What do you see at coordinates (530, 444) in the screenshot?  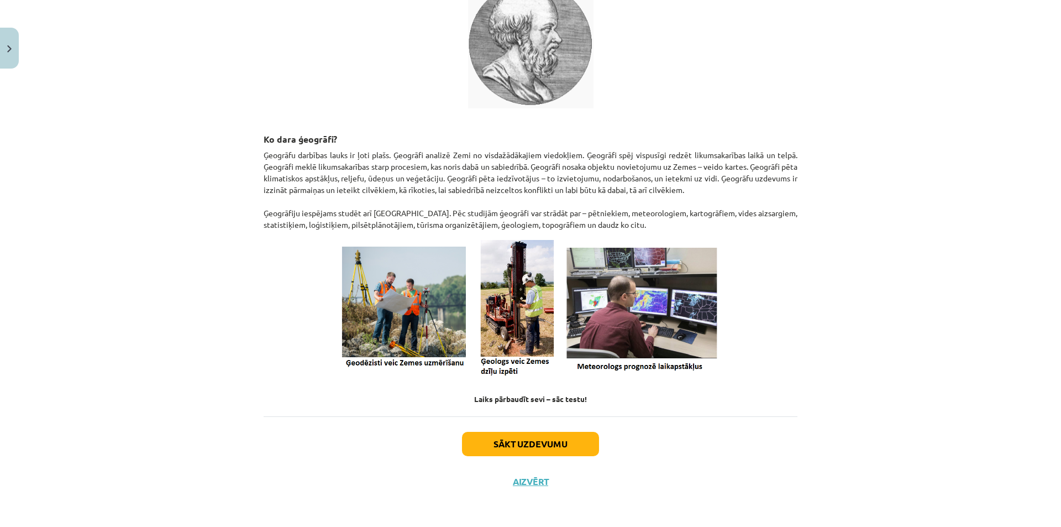 I see `button: Sākt uzdevumu` at bounding box center [530, 444].